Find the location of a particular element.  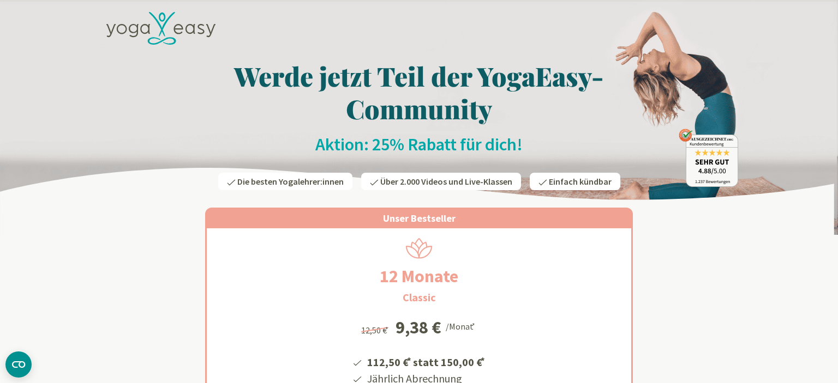

h2: 12 Monate is located at coordinates (419, 276).